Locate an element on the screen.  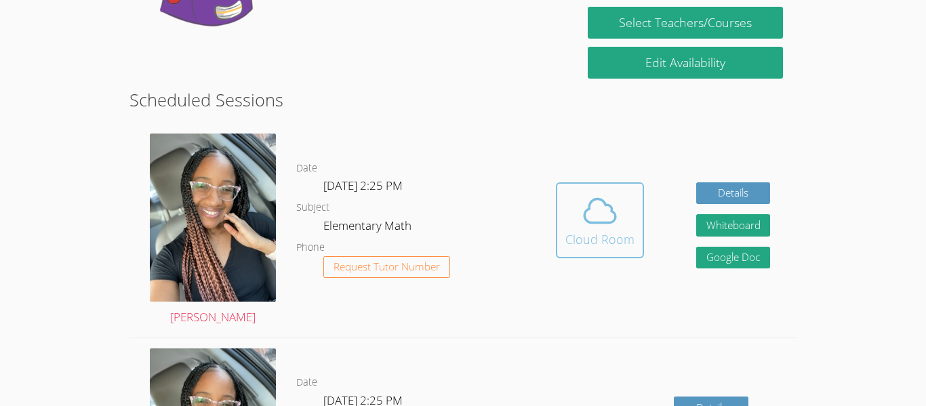
h2: Scheduled Sessions is located at coordinates (463, 100).